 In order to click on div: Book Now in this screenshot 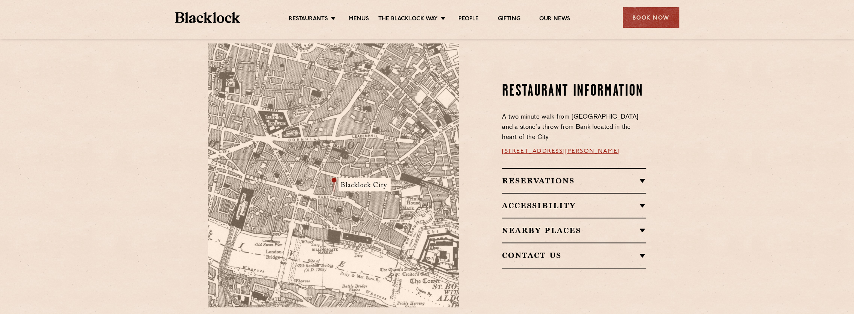, I will do `click(651, 17)`.